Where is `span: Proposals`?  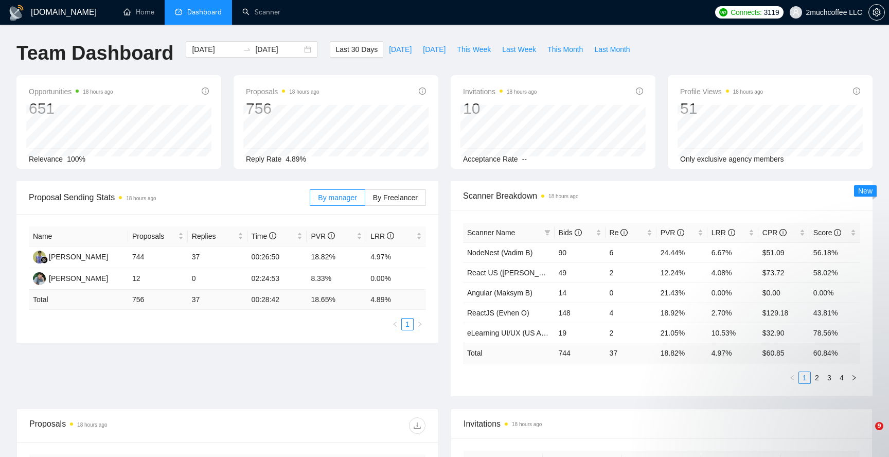
span: Proposals is located at coordinates (282, 92).